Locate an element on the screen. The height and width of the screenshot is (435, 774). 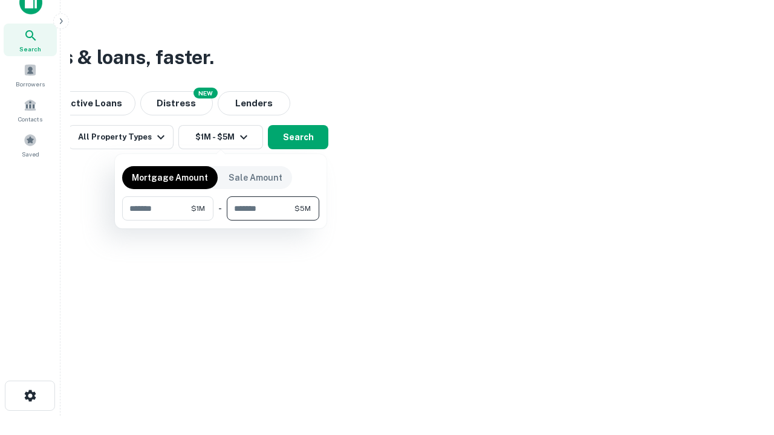
span: $5M is located at coordinates (302, 209).